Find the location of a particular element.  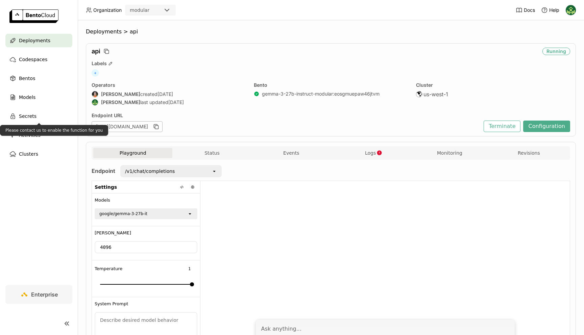

div: Settings is located at coordinates (146, 187).